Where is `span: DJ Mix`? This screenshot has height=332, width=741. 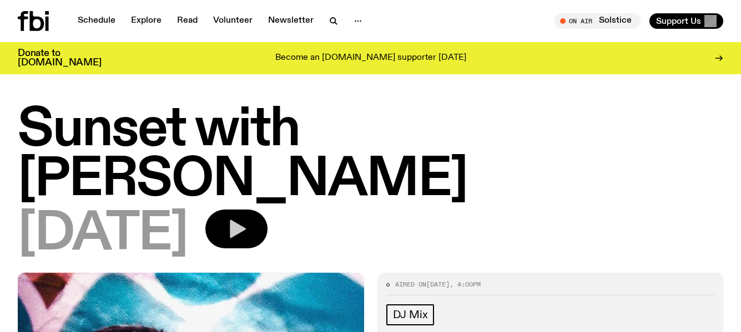
span: DJ Mix is located at coordinates (410, 315).